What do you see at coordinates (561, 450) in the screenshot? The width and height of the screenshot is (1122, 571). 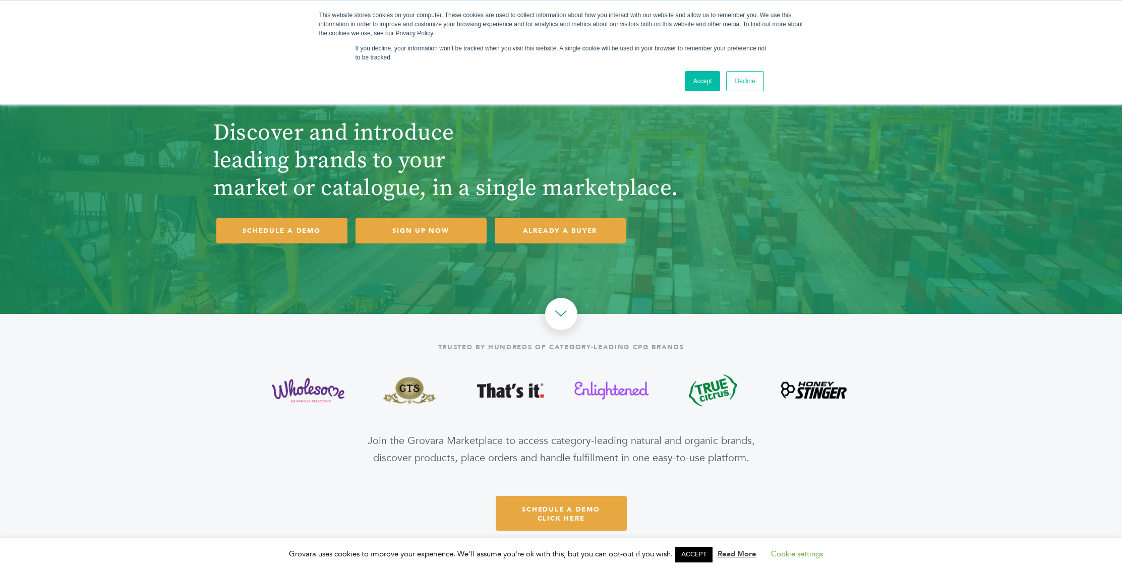 I see `div: Join the Grovara Marketplace to access category-leading natural and organic brands, discover prod...` at bounding box center [561, 450].